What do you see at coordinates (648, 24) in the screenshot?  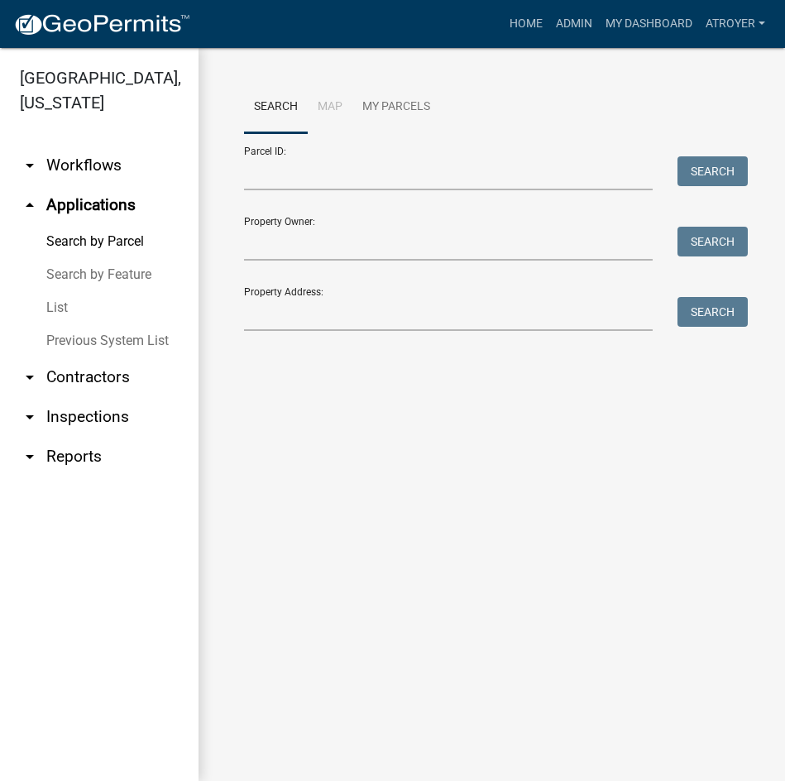 I see `a: My Dashboard` at bounding box center [648, 24].